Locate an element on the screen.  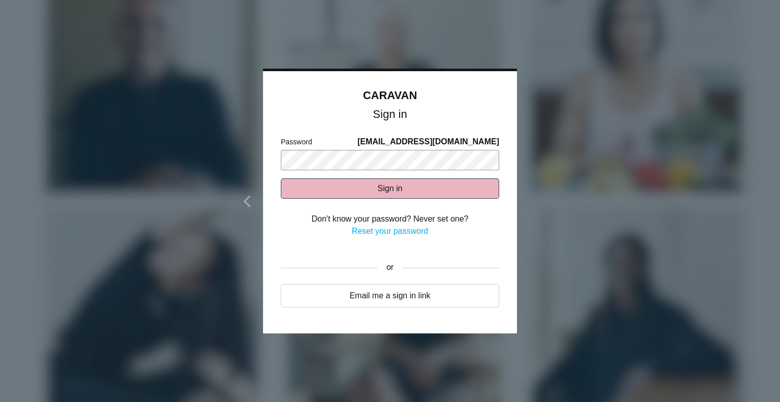
button: Sign in is located at coordinates (390, 188).